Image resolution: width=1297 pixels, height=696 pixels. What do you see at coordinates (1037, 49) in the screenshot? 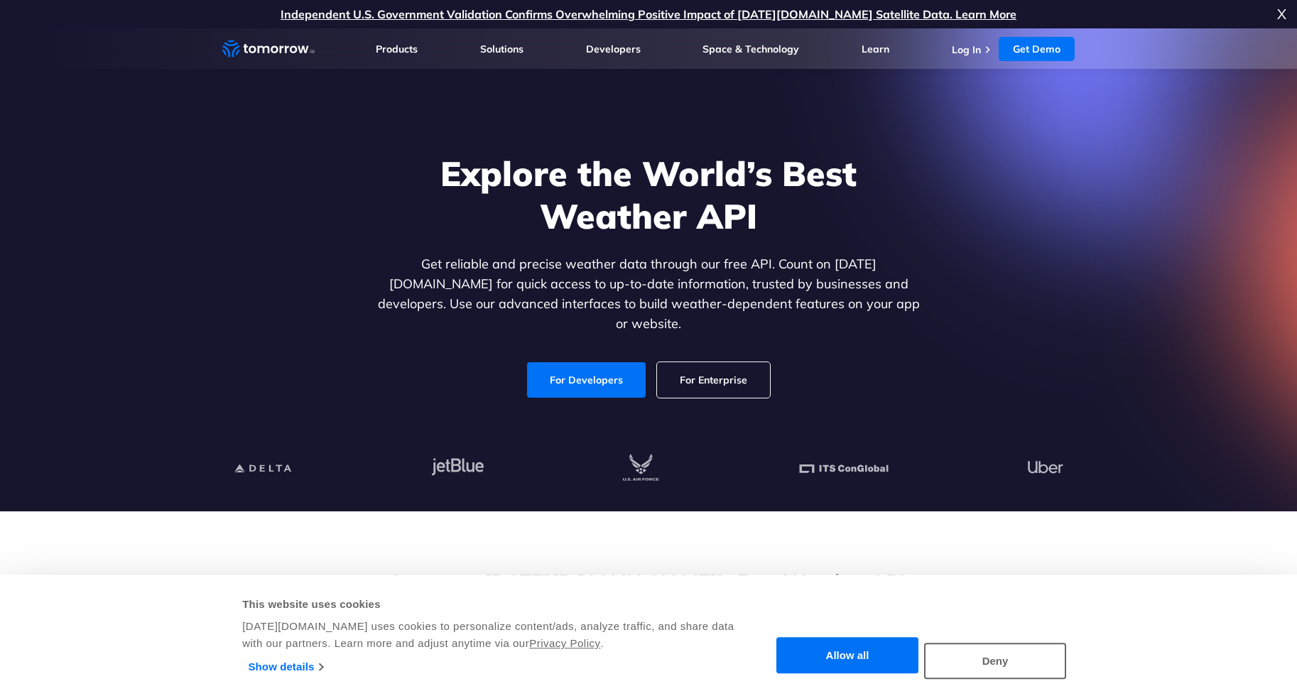
I see `a: Get Demo` at bounding box center [1037, 49].